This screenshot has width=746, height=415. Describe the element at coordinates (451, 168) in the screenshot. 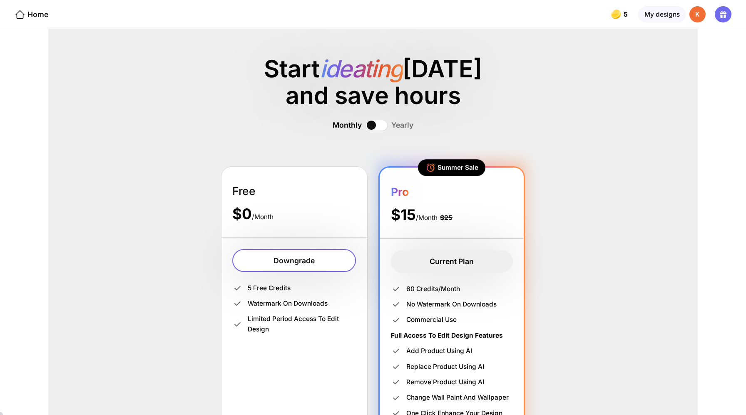

I see `div: Summer Sale` at that location.